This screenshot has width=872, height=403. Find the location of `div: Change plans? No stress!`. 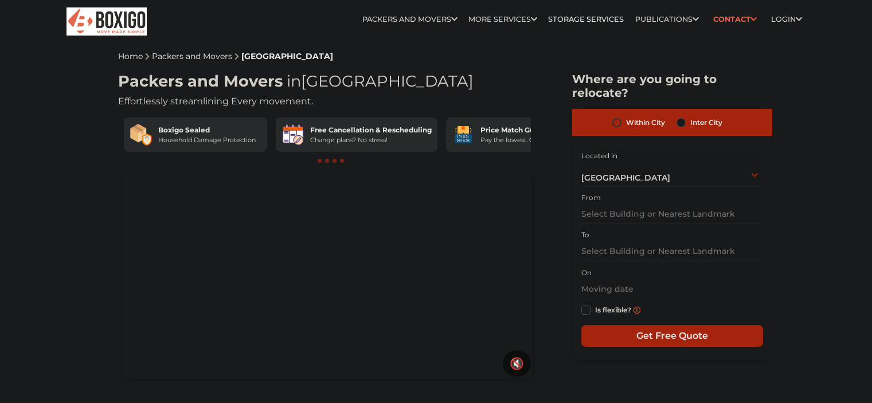

div: Change plans? No stress! is located at coordinates (371, 140).